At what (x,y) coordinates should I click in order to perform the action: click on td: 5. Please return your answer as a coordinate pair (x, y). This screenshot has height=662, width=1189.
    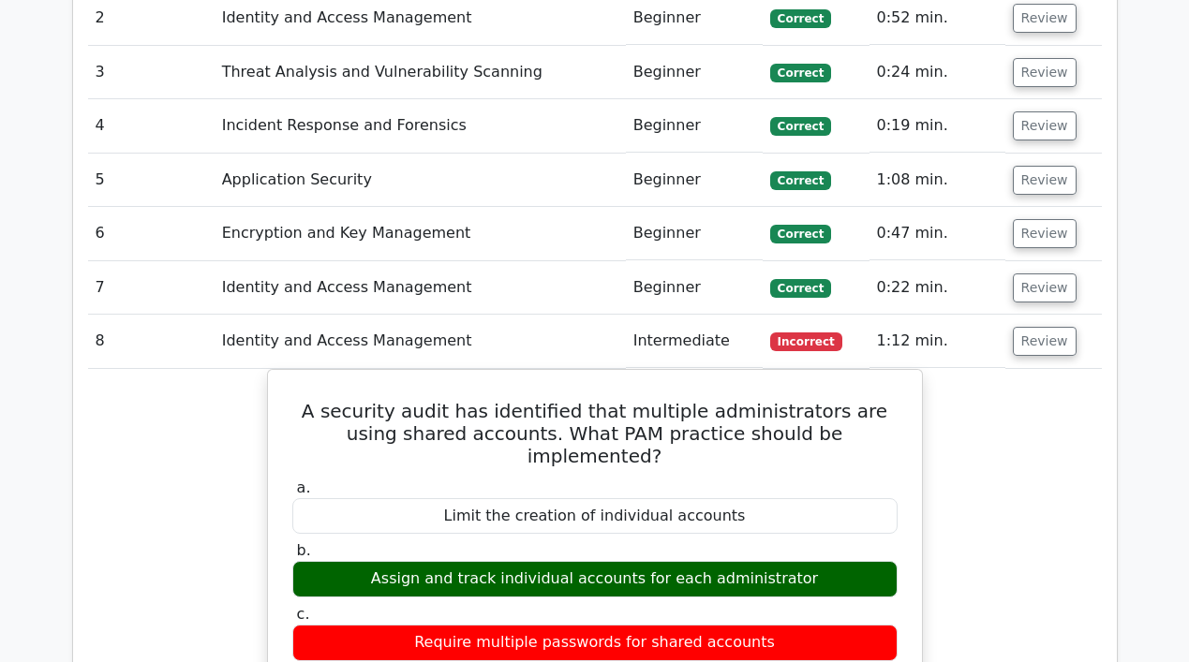
    Looking at the image, I should click on (151, 180).